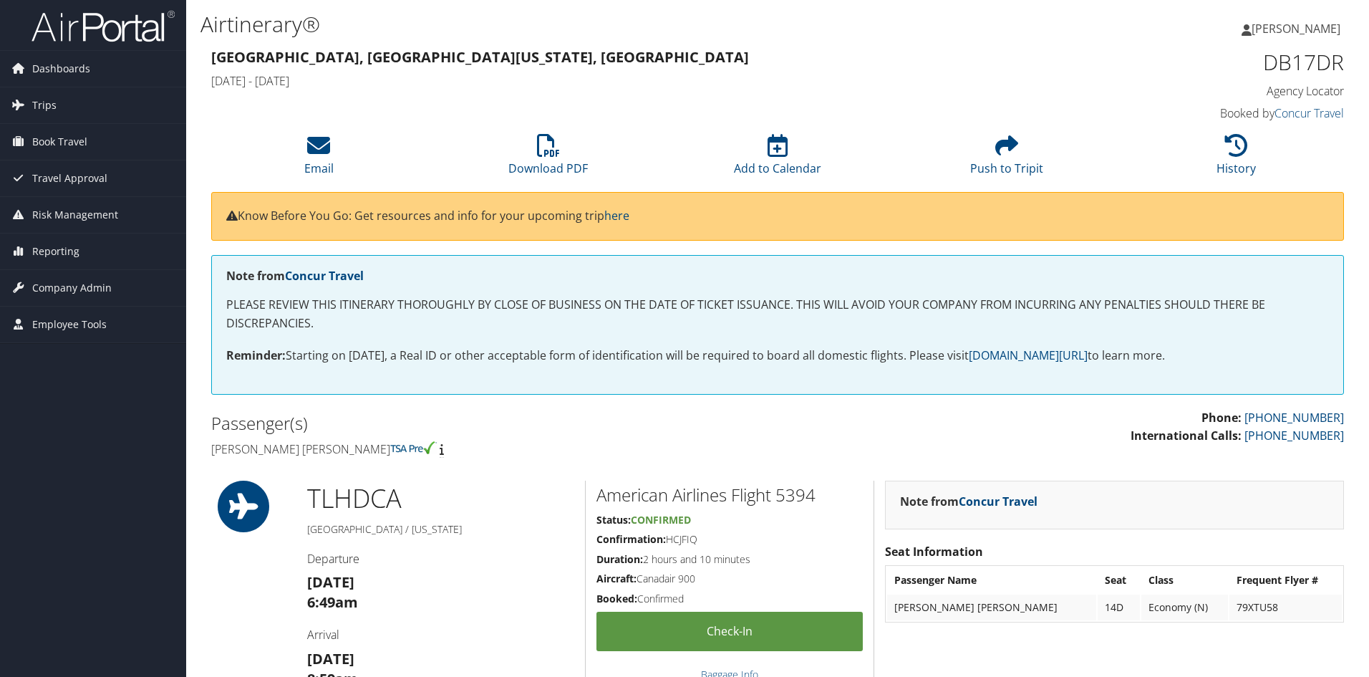  What do you see at coordinates (614, 519) in the screenshot?
I see `strong: Status:` at bounding box center [614, 519].